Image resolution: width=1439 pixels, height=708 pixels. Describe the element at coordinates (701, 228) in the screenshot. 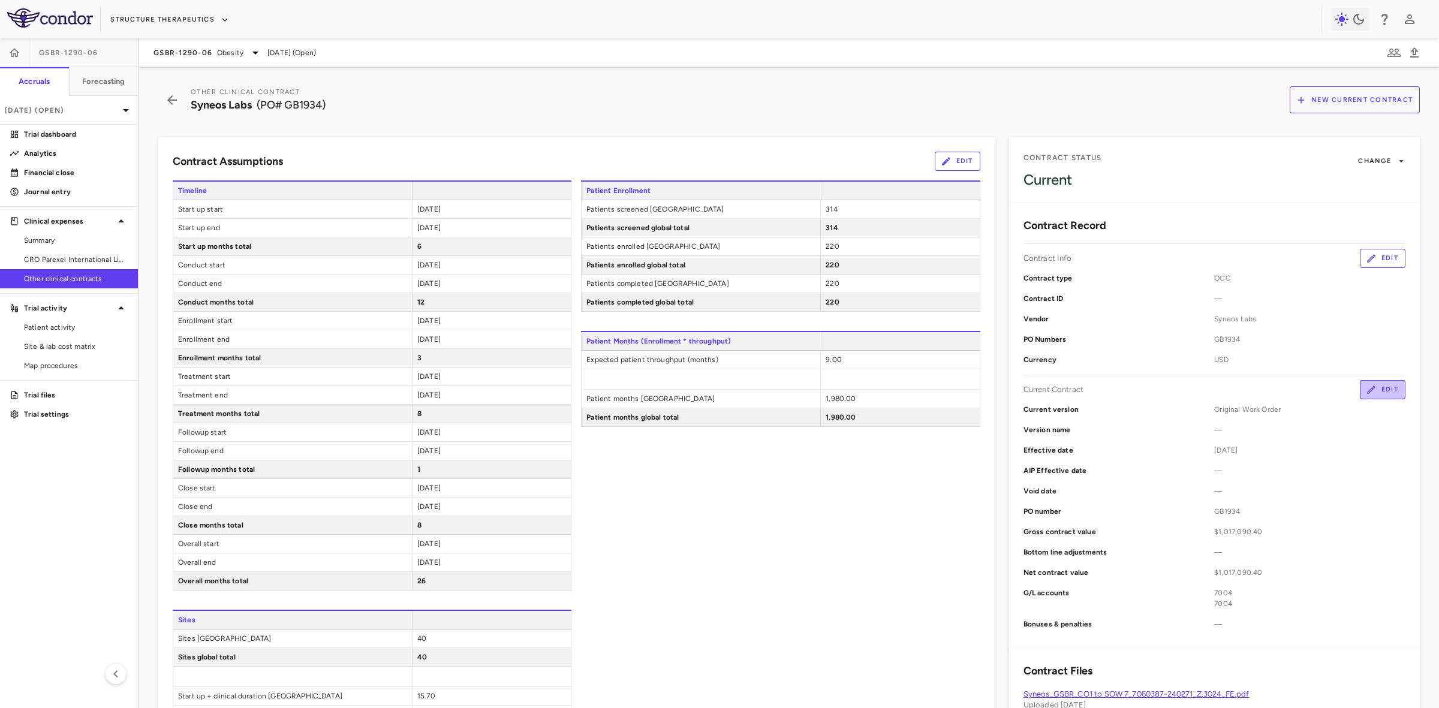

I see `span: Patients screened global total` at that location.